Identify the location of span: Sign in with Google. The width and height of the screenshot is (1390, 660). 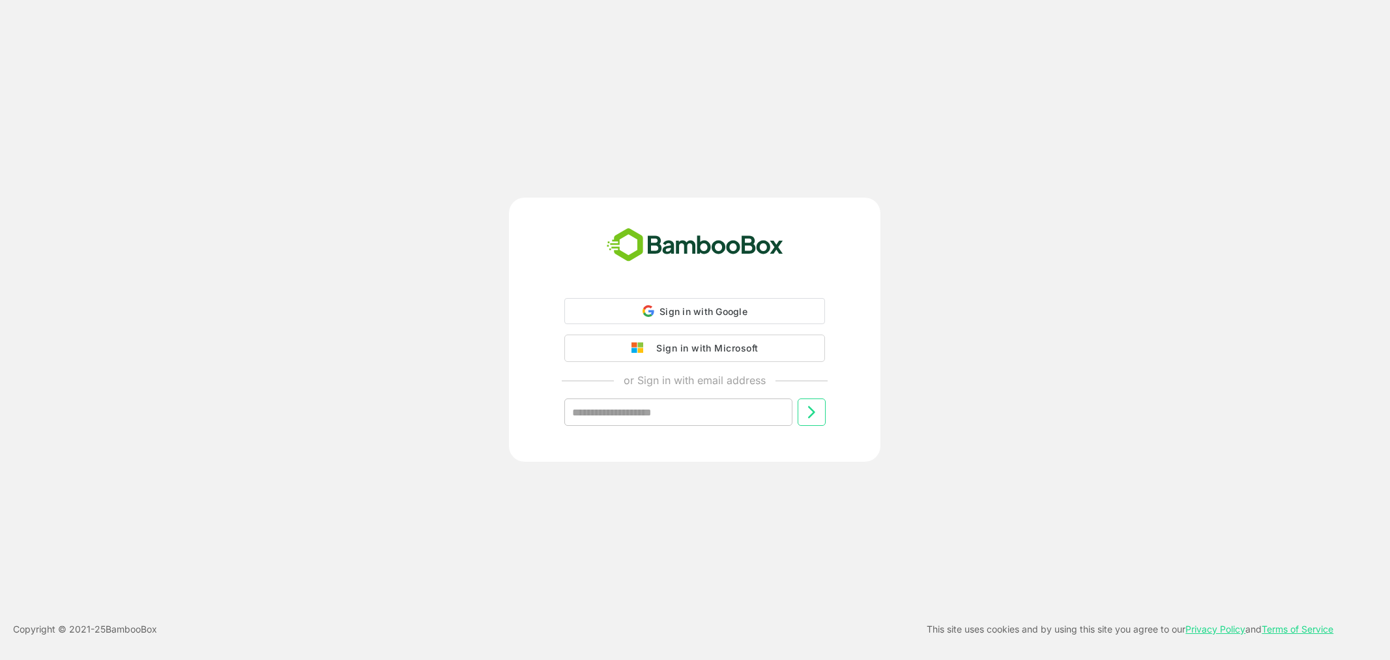
(703, 311).